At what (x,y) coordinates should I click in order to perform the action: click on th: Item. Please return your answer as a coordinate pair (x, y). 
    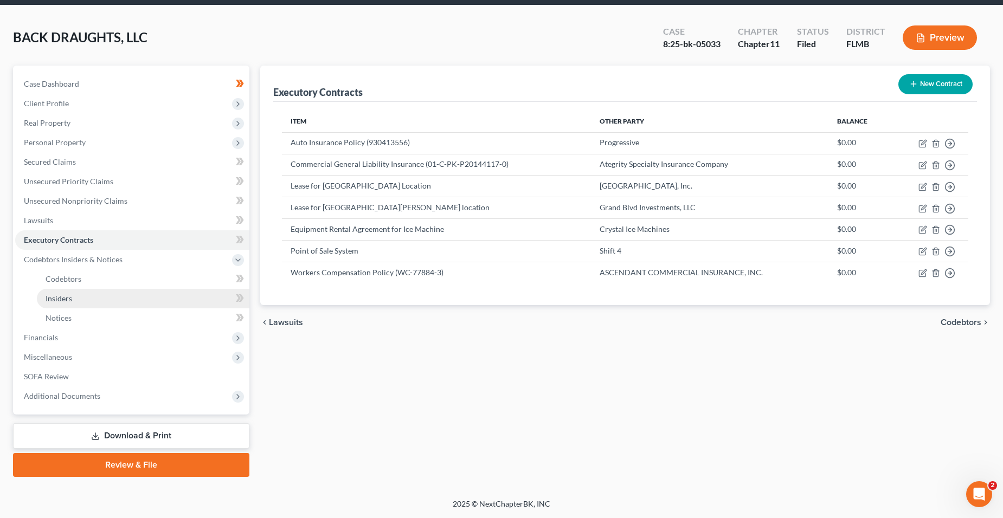
    Looking at the image, I should click on (436, 121).